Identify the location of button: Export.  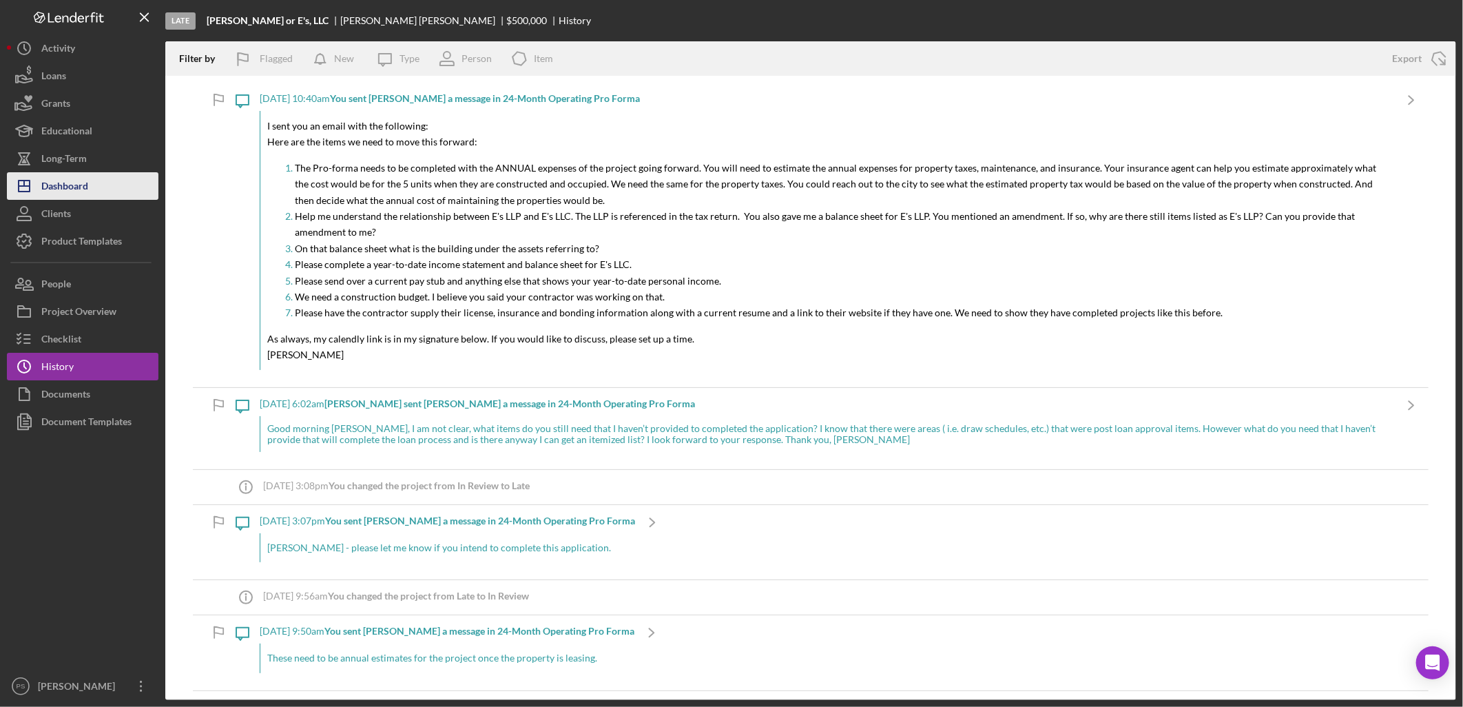
(1417, 59).